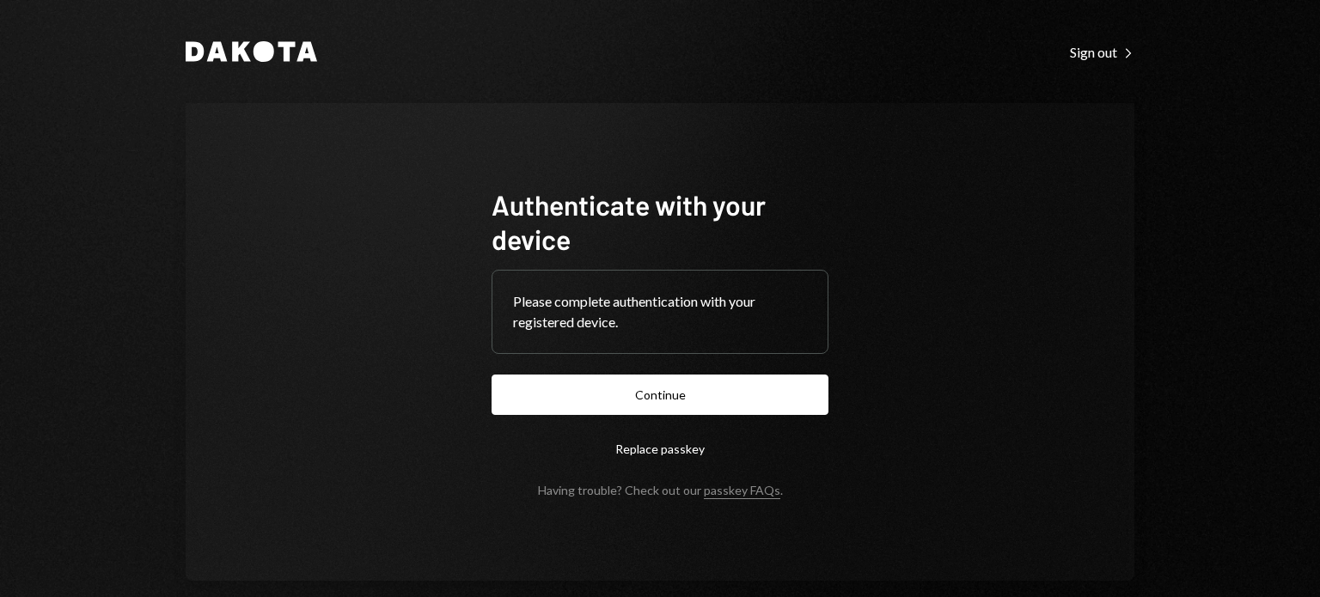  What do you see at coordinates (660, 449) in the screenshot?
I see `button: Replace passkey` at bounding box center [660, 449].